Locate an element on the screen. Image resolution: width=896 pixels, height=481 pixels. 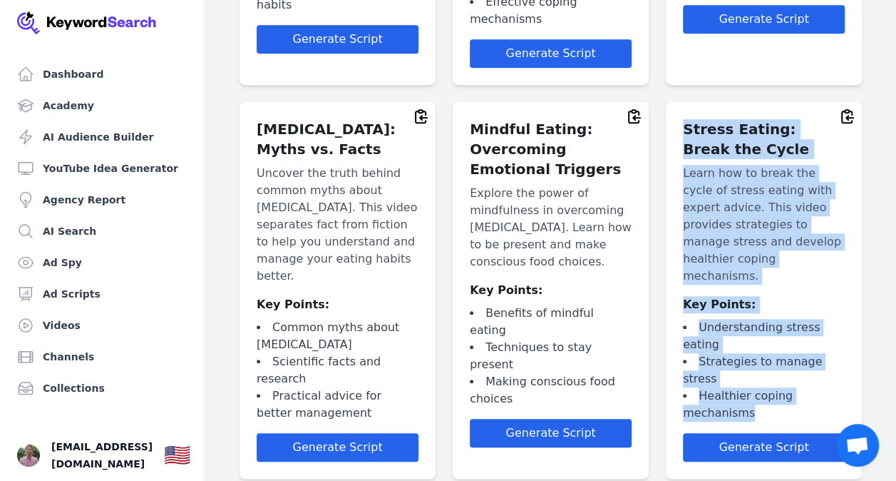
li: Techniques to stay present is located at coordinates (551, 356).